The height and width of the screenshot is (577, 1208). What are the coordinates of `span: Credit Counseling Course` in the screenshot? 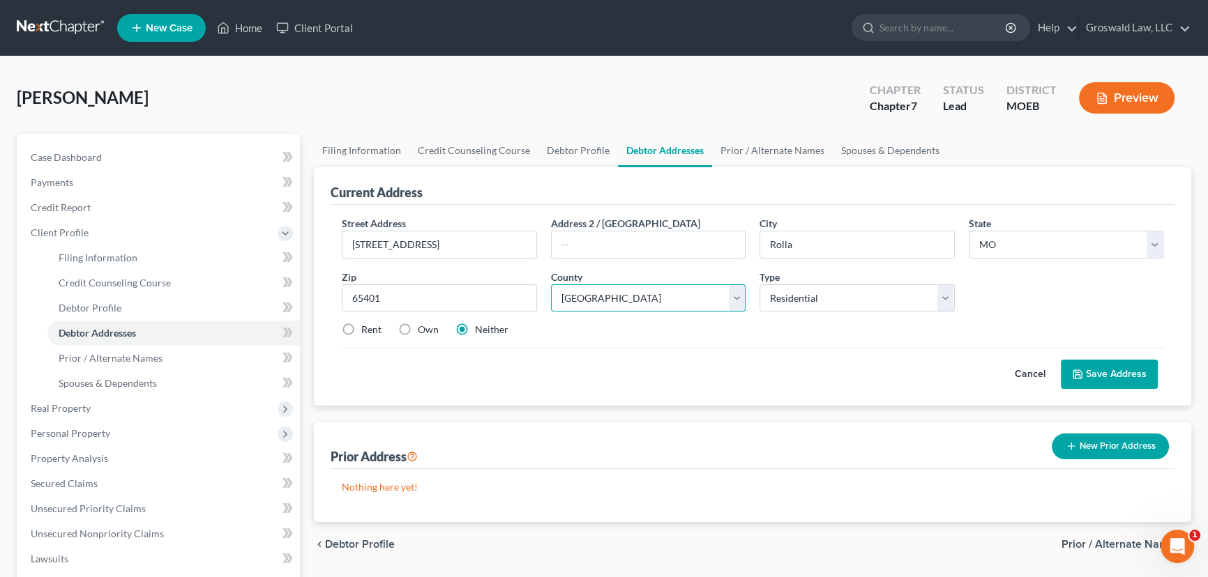 It's located at (114, 282).